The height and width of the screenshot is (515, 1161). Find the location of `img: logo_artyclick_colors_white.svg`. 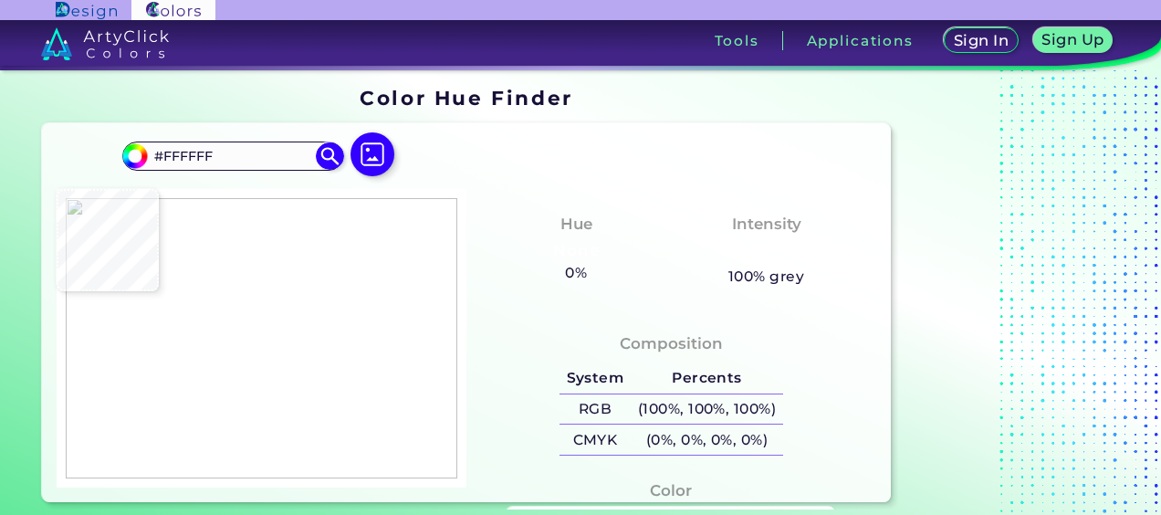

img: logo_artyclick_colors_white.svg is located at coordinates (105, 44).